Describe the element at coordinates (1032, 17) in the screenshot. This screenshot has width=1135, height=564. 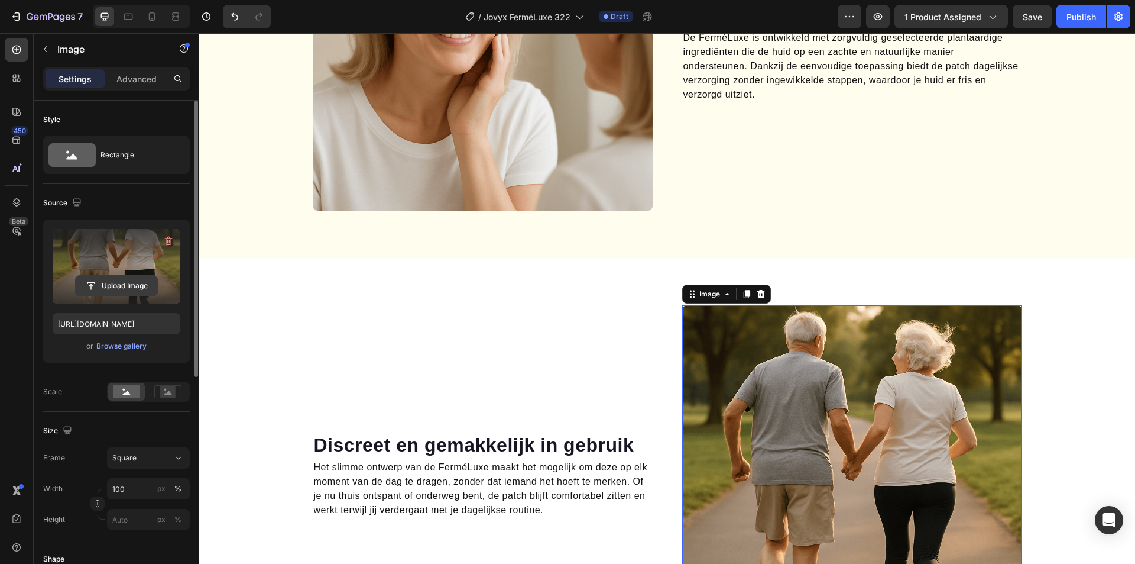
I see `button: Save` at that location.